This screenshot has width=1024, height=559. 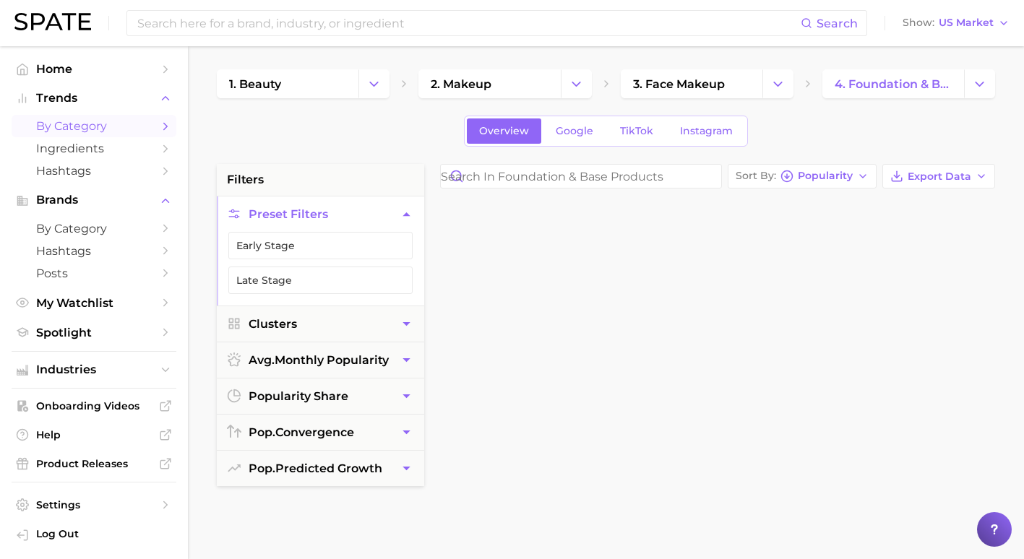 What do you see at coordinates (94, 98) in the screenshot?
I see `button: Trends` at bounding box center [94, 98].